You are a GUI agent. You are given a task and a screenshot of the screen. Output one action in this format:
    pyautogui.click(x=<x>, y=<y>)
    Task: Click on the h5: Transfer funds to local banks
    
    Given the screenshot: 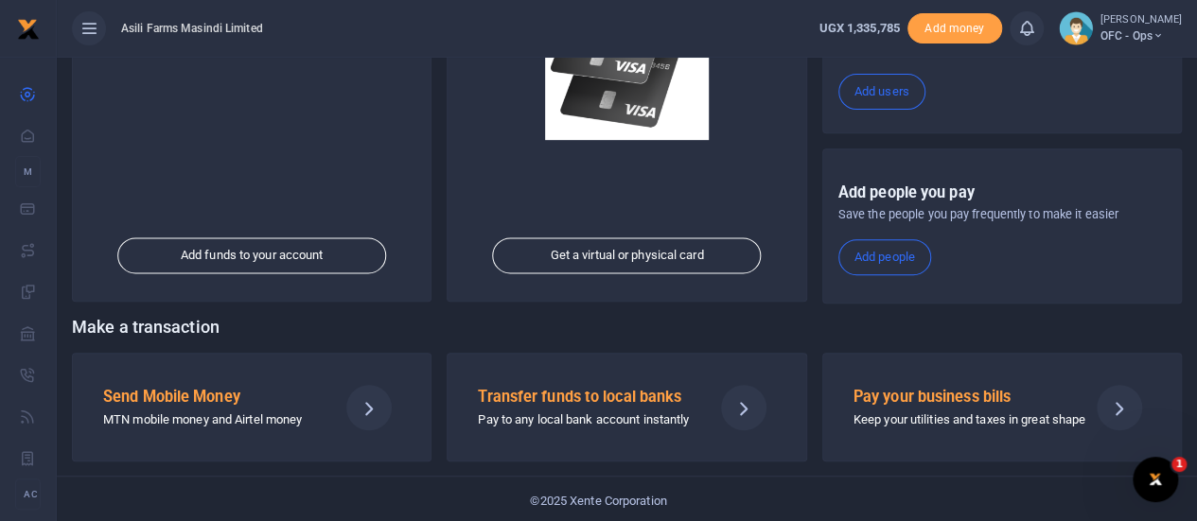 What is the action you would take?
    pyautogui.click(x=588, y=397)
    